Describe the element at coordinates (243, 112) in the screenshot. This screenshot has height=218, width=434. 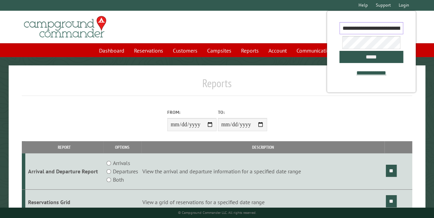
I see `label: To:` at that location.